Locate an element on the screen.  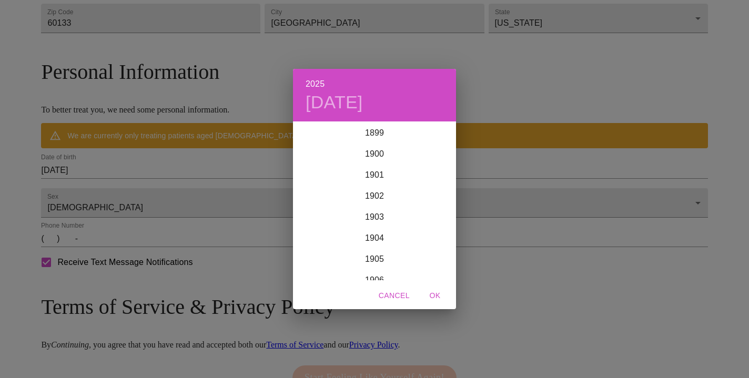
div: 1900 is located at coordinates (374, 154).